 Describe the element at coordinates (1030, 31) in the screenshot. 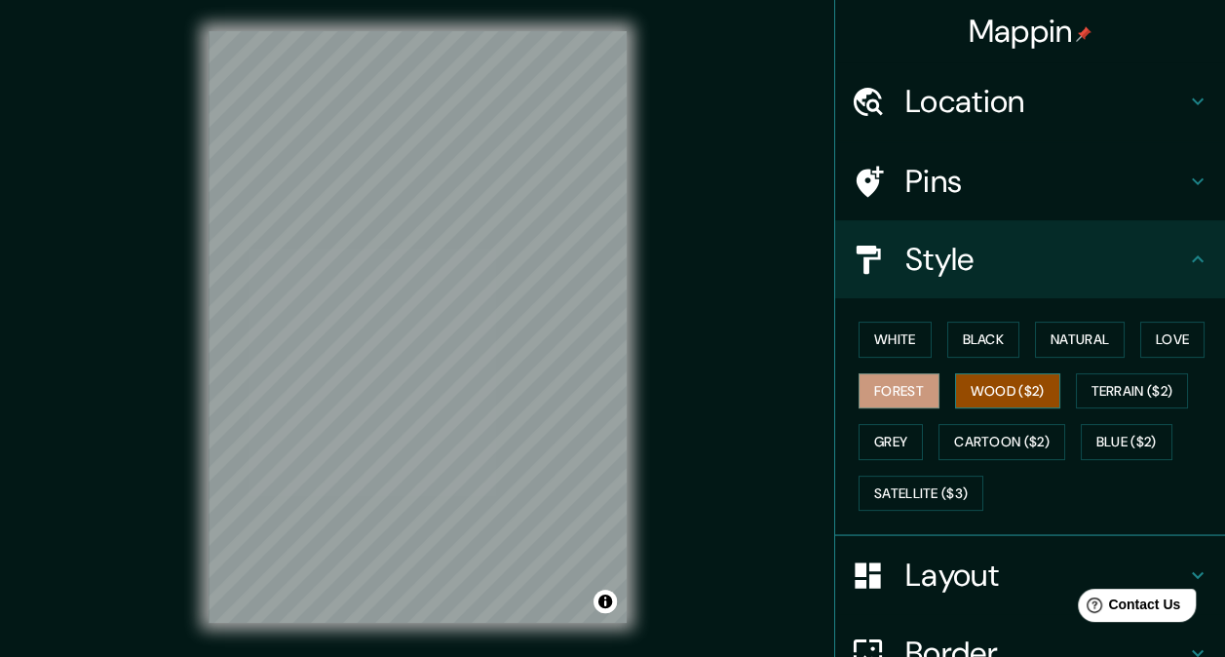

I see `h4: Mappin` at that location.